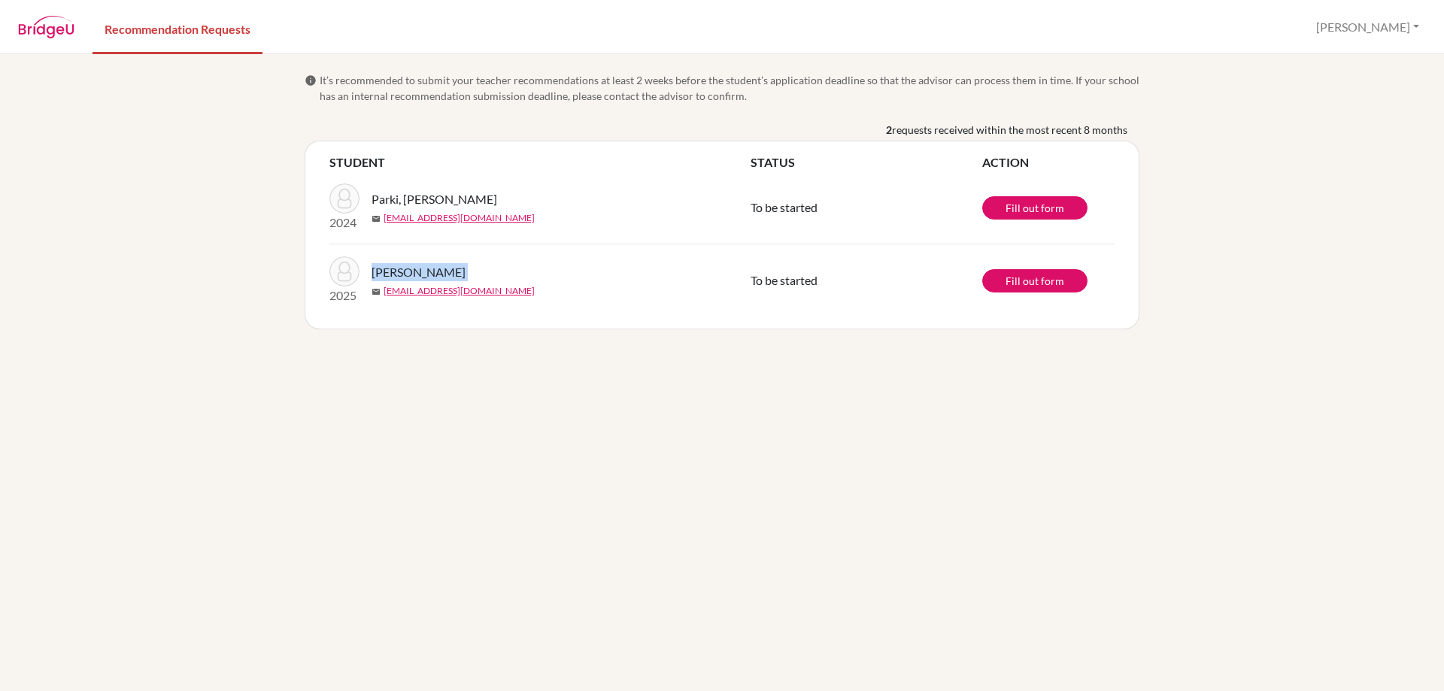 Image resolution: width=1444 pixels, height=691 pixels. I want to click on th: STATUS, so click(866, 162).